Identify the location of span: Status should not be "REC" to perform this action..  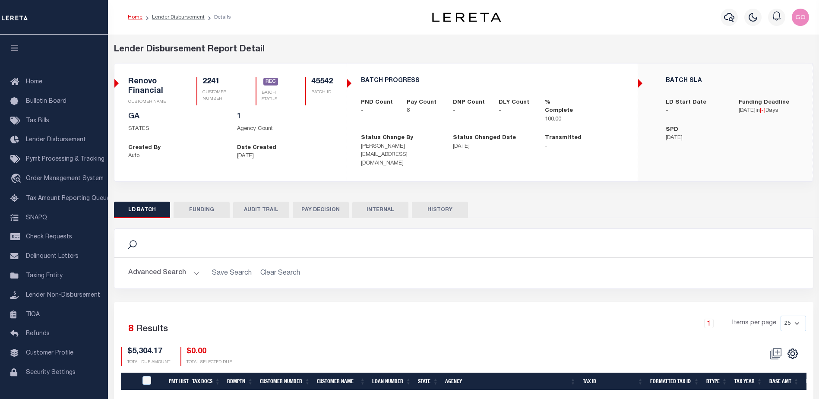
(776, 354).